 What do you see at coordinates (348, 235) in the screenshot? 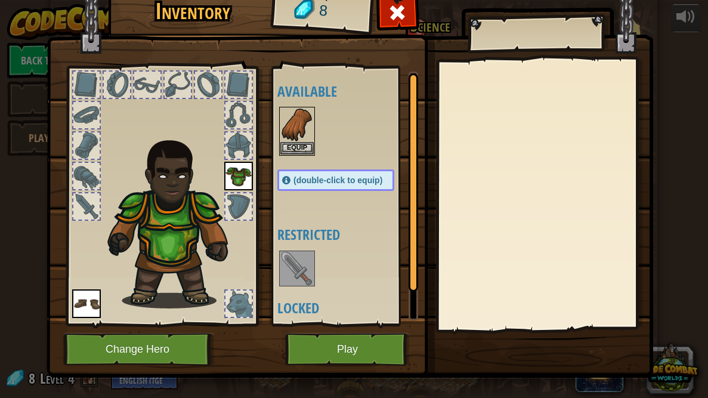
I see `h4: Restricted` at bounding box center [348, 235].